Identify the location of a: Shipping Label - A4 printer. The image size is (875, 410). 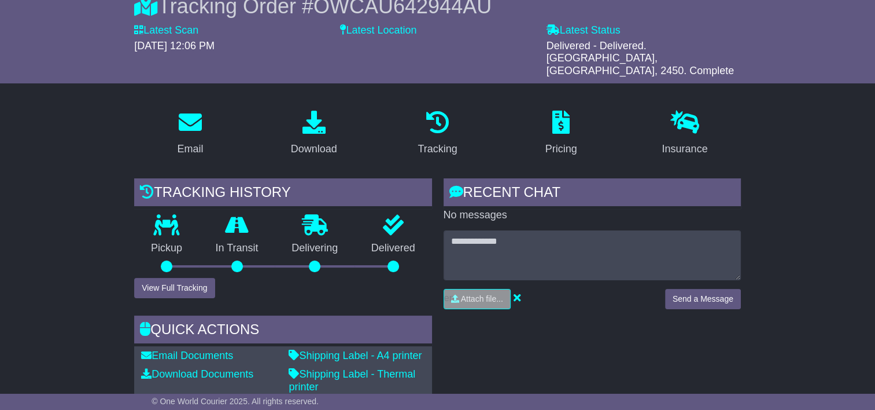
(355, 355).